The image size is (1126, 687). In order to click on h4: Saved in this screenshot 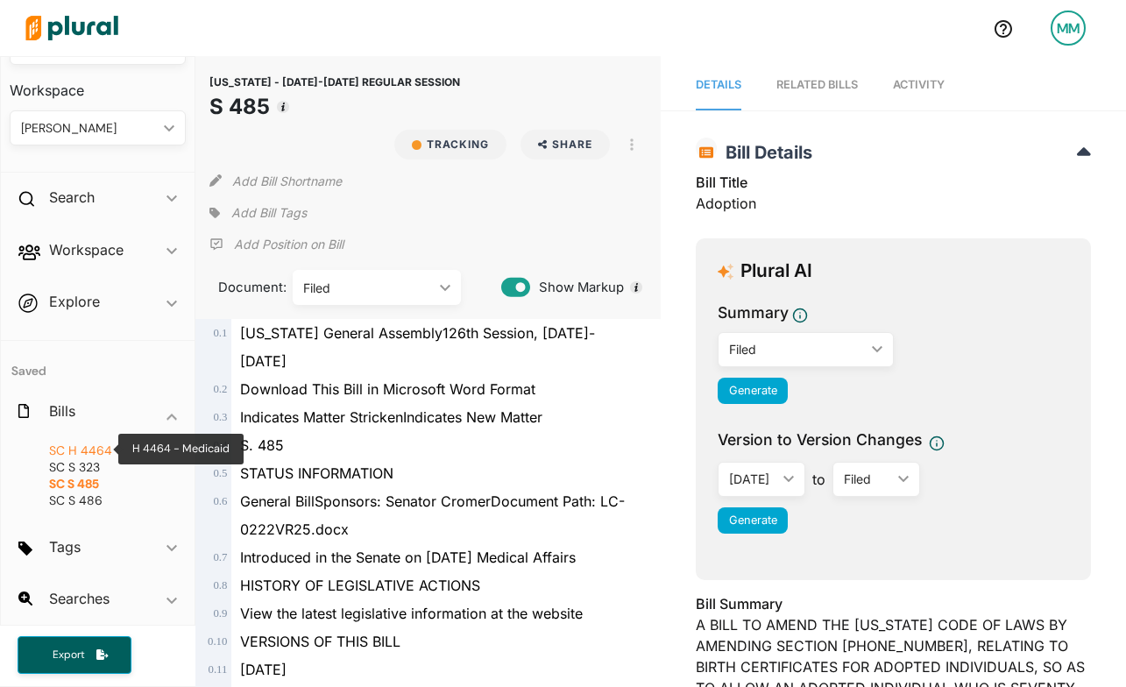, I will do `click(97, 362)`.